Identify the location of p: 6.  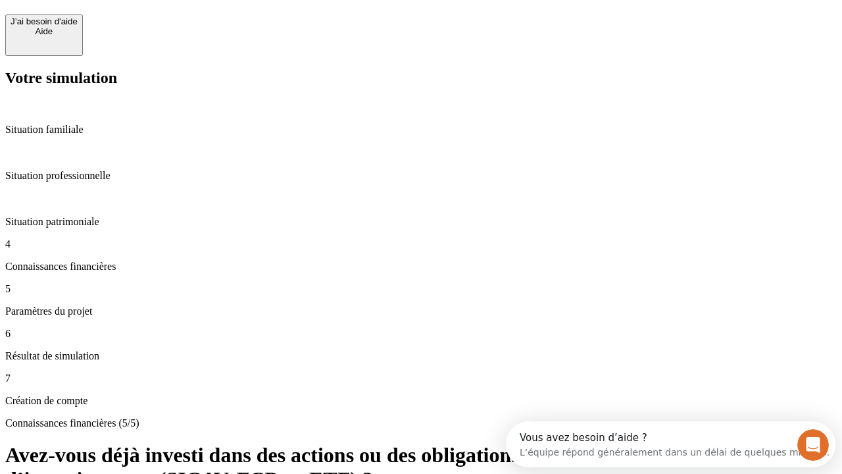
(421, 334).